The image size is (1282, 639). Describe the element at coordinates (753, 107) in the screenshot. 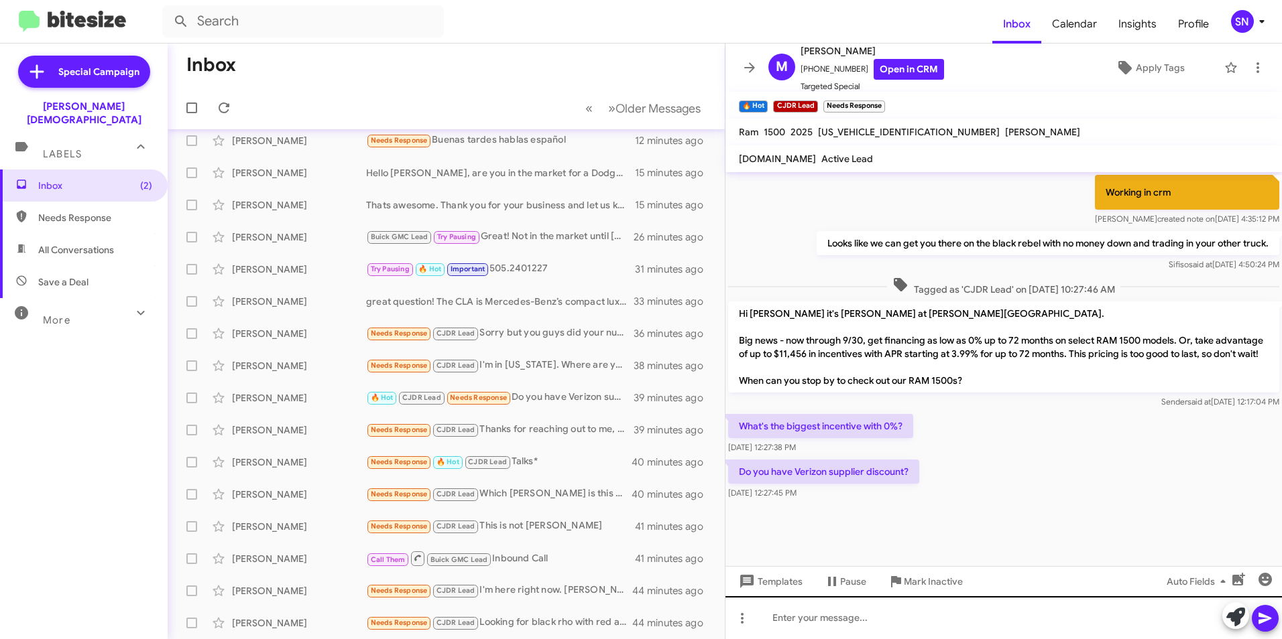

I see `small: 🔥 Hot` at that location.